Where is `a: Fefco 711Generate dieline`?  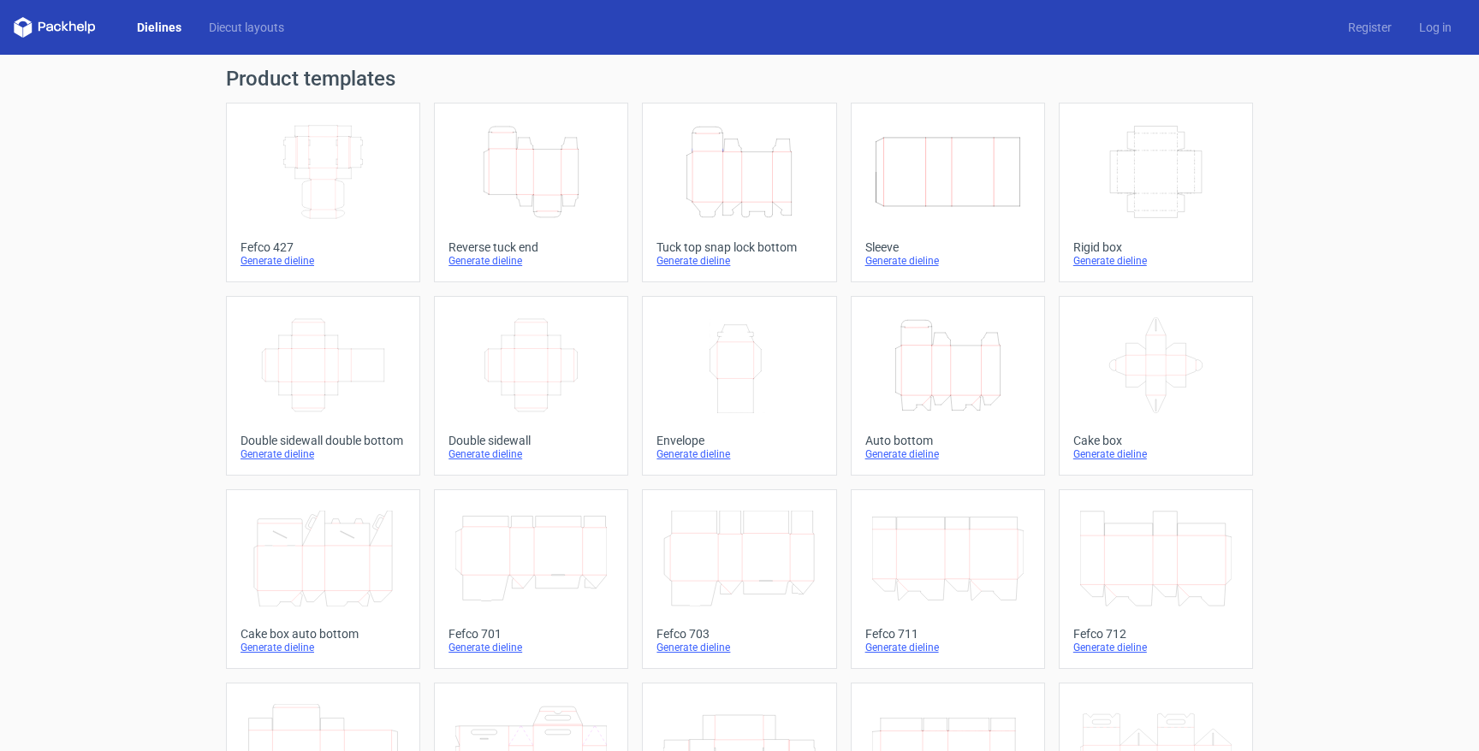
a: Fefco 711Generate dieline is located at coordinates (947, 579).